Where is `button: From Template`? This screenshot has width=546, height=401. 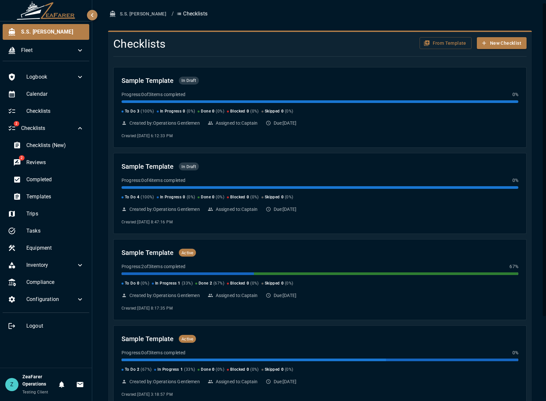 button: From Template is located at coordinates (446, 43).